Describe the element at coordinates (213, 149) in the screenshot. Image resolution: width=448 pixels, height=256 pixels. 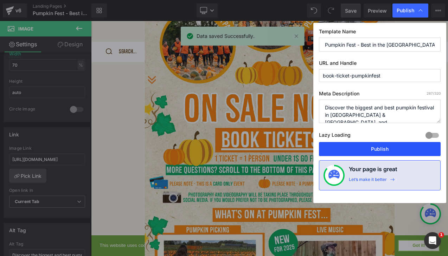
I see `img: Discover the biggest and best pumpkin festival in Devon & Cornwall, and South West! Pumpkin Fest ...` at that location.